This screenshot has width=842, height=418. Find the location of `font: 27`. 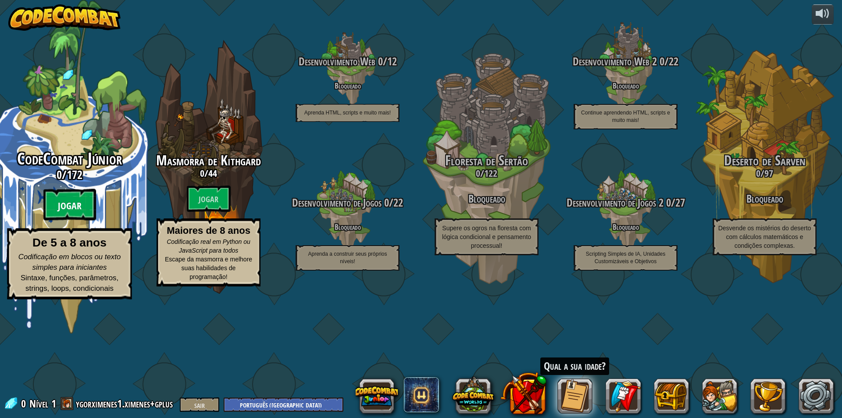

font: 27 is located at coordinates (680, 203).